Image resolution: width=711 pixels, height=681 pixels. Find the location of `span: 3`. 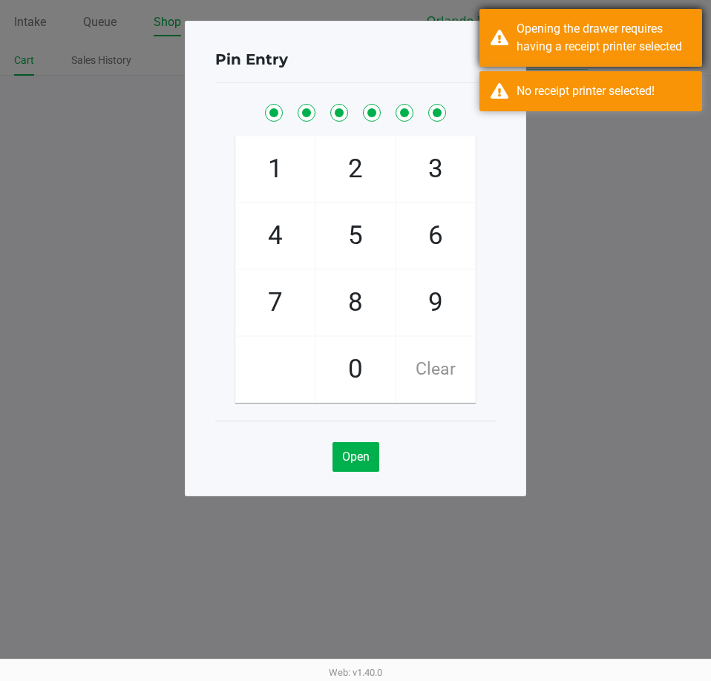

span: 3 is located at coordinates (435, 169).